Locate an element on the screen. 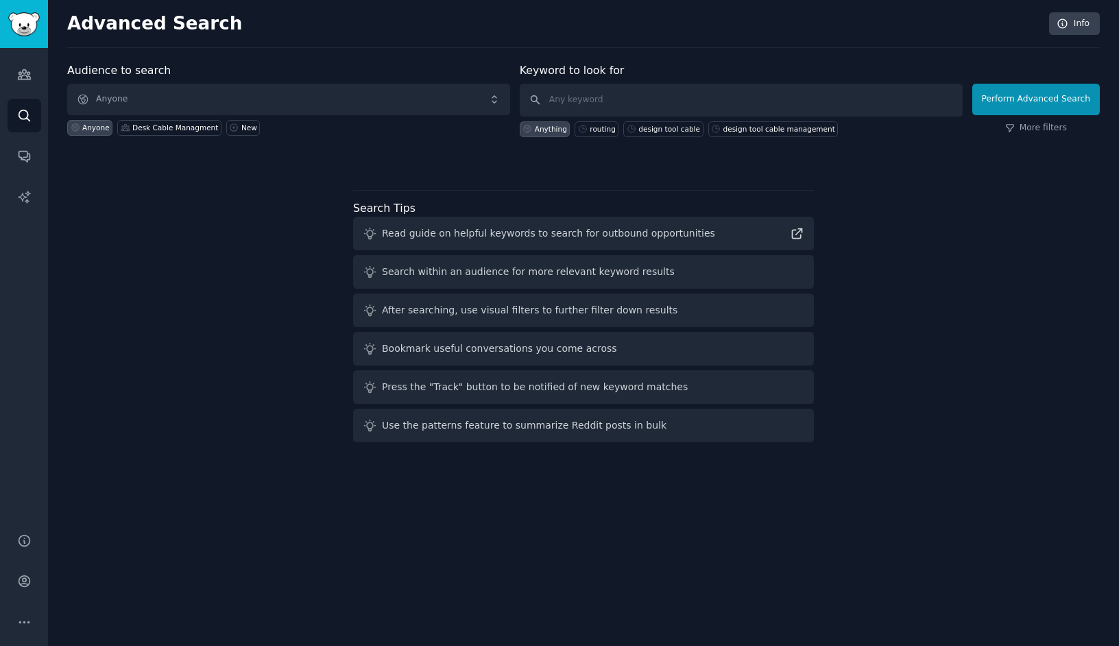  input: Any keyword is located at coordinates (741, 100).